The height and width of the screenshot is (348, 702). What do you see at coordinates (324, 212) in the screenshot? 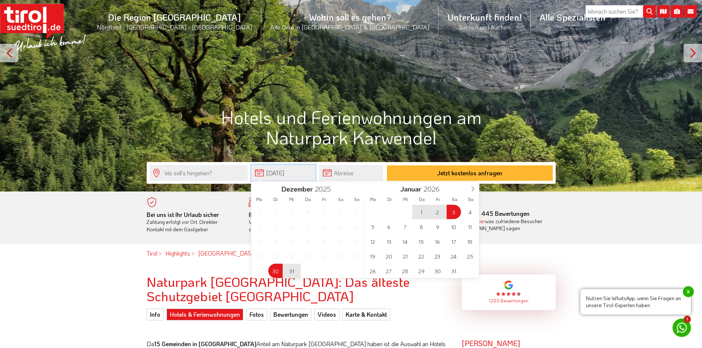
I see `span: Dezember 5, 2025` at bounding box center [324, 212].